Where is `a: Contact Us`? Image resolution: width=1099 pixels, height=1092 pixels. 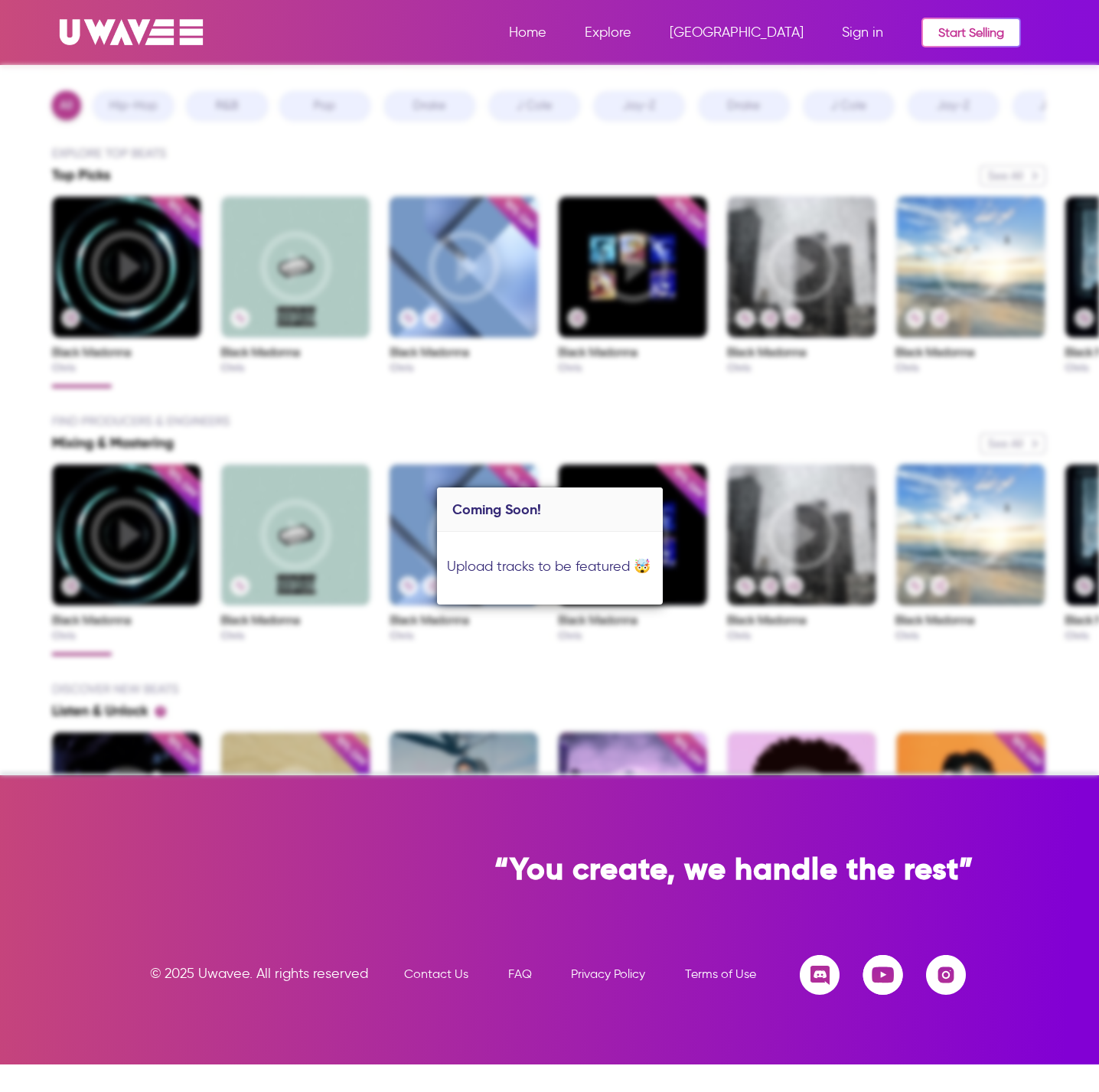 a: Contact Us is located at coordinates (437, 974).